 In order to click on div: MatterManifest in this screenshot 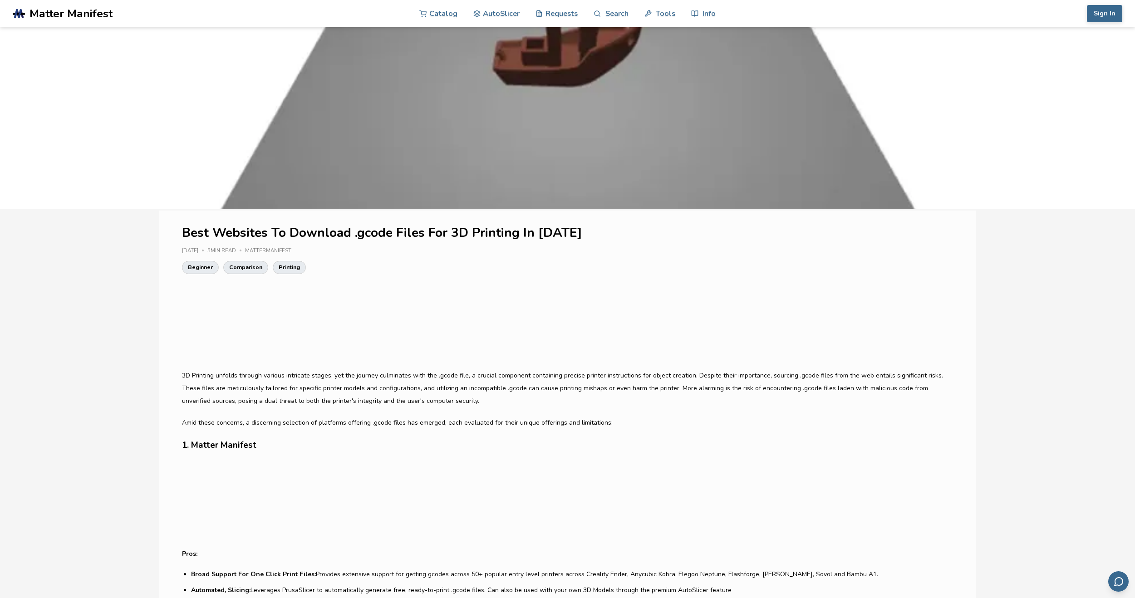, I will do `click(271, 251)`.